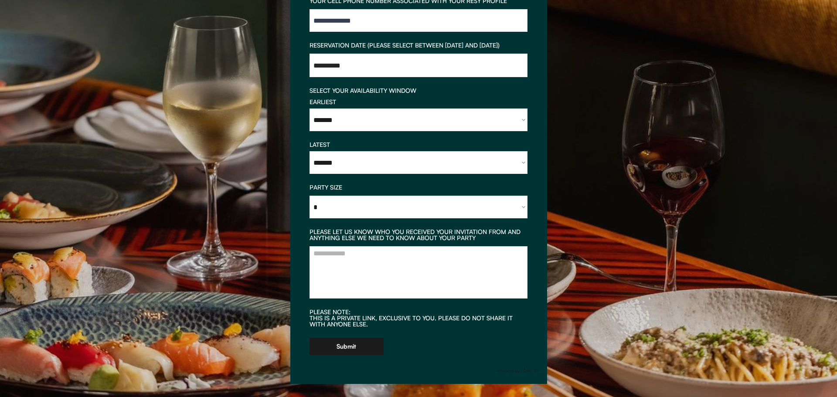  I want to click on div: PARTY SIZE, so click(419, 188).